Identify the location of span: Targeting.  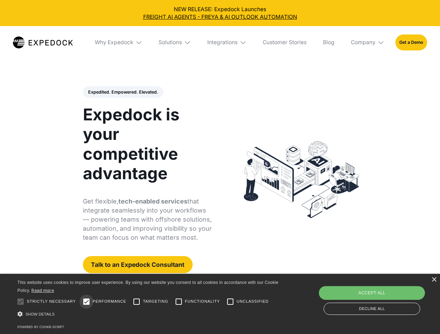
(155, 301).